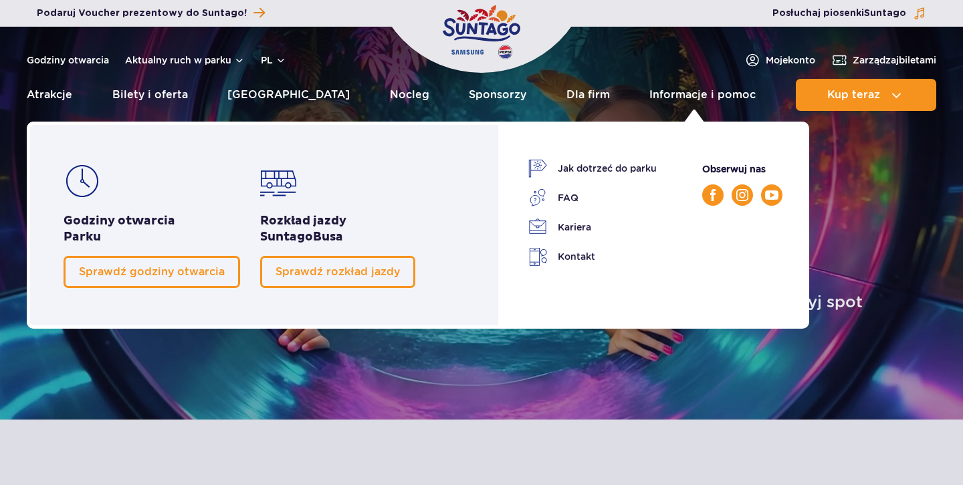 This screenshot has height=485, width=963. Describe the element at coordinates (592, 168) in the screenshot. I see `a: Jak dotrzeć do parku` at that location.